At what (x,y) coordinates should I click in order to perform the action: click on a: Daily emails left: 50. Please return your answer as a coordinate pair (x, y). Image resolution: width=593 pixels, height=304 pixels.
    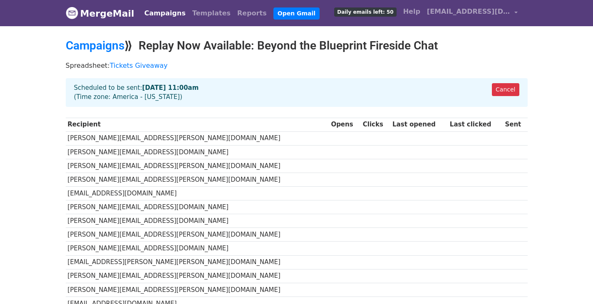
    Looking at the image, I should click on (365, 12).